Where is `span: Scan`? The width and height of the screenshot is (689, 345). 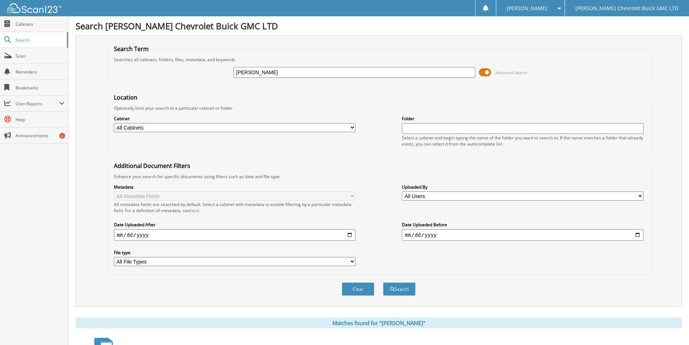 span: Scan is located at coordinates (40, 56).